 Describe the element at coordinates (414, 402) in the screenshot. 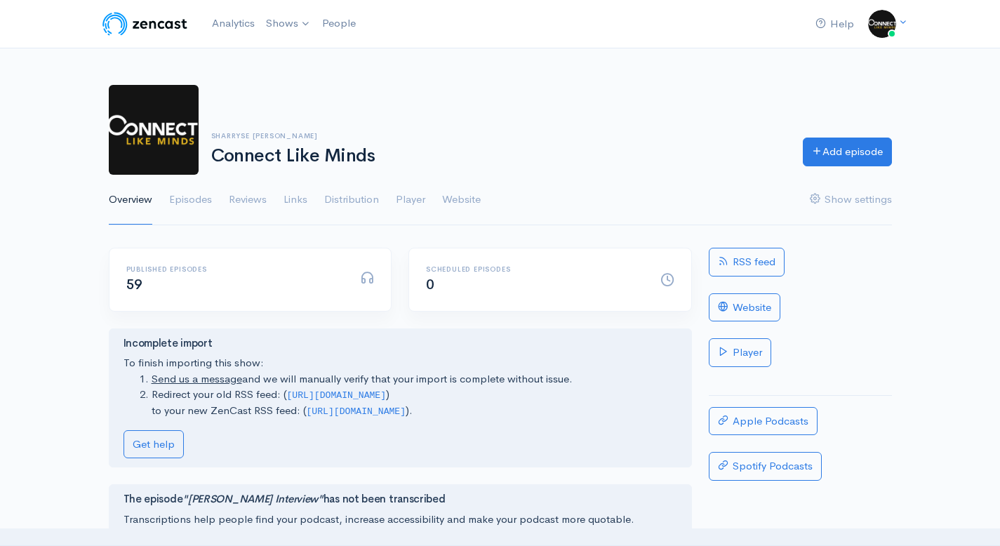

I see `li: Redirect your old RSS feed: ( ) to your new ZenCast RSS feed: ( ).` at that location.